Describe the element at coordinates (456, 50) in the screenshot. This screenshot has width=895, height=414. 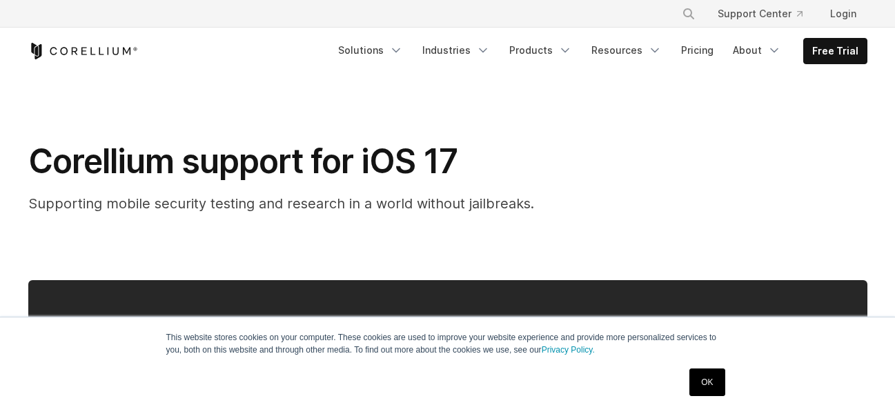
I see `a: Industries` at that location.